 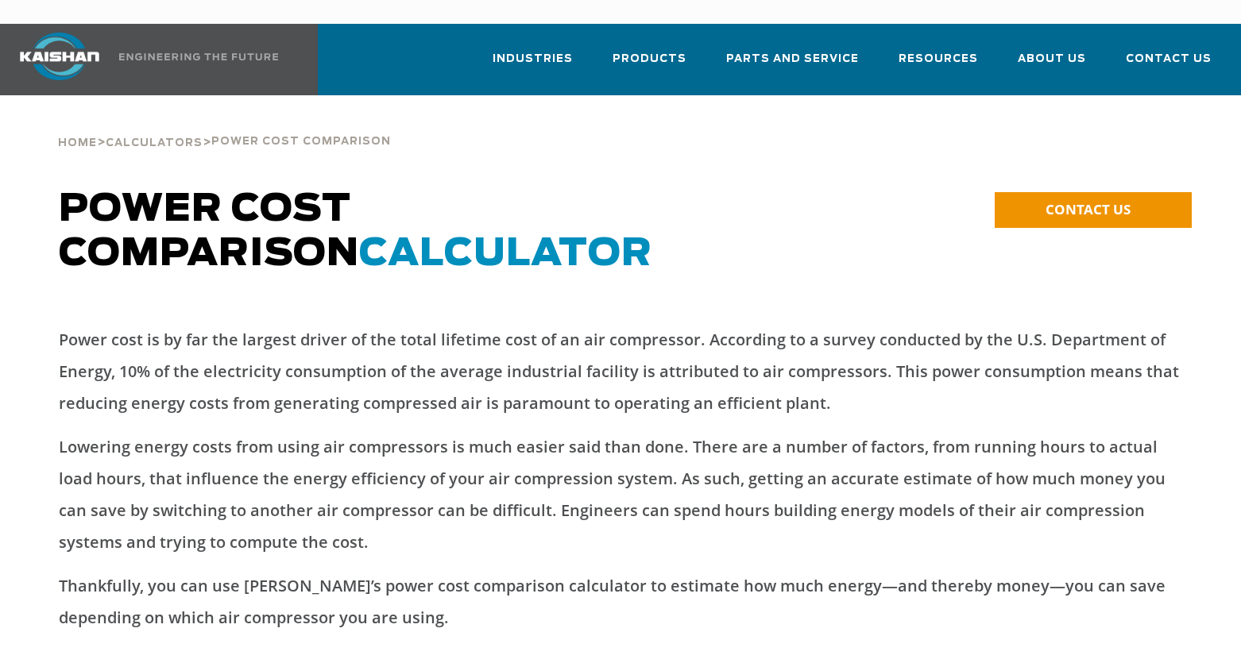 What do you see at coordinates (1168, 65) in the screenshot?
I see `a: Contact Us` at bounding box center [1168, 65].